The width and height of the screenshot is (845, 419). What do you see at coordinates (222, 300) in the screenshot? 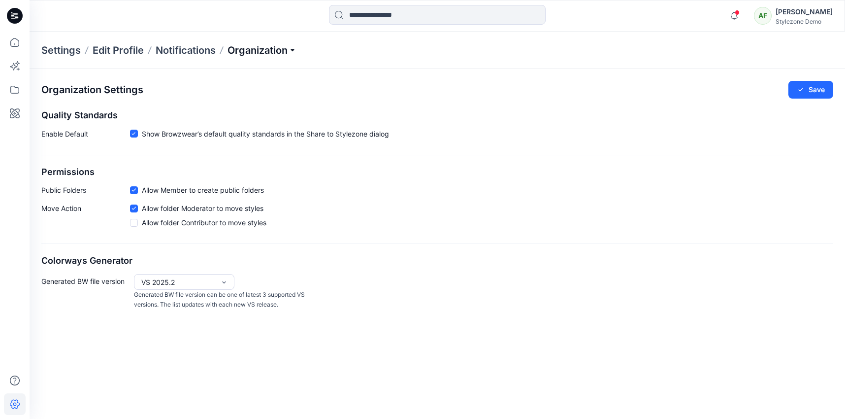
I see `p: Generated BW file version can be one of latest 3 supported VS versions. The list updates with eac...` at bounding box center [222, 300].